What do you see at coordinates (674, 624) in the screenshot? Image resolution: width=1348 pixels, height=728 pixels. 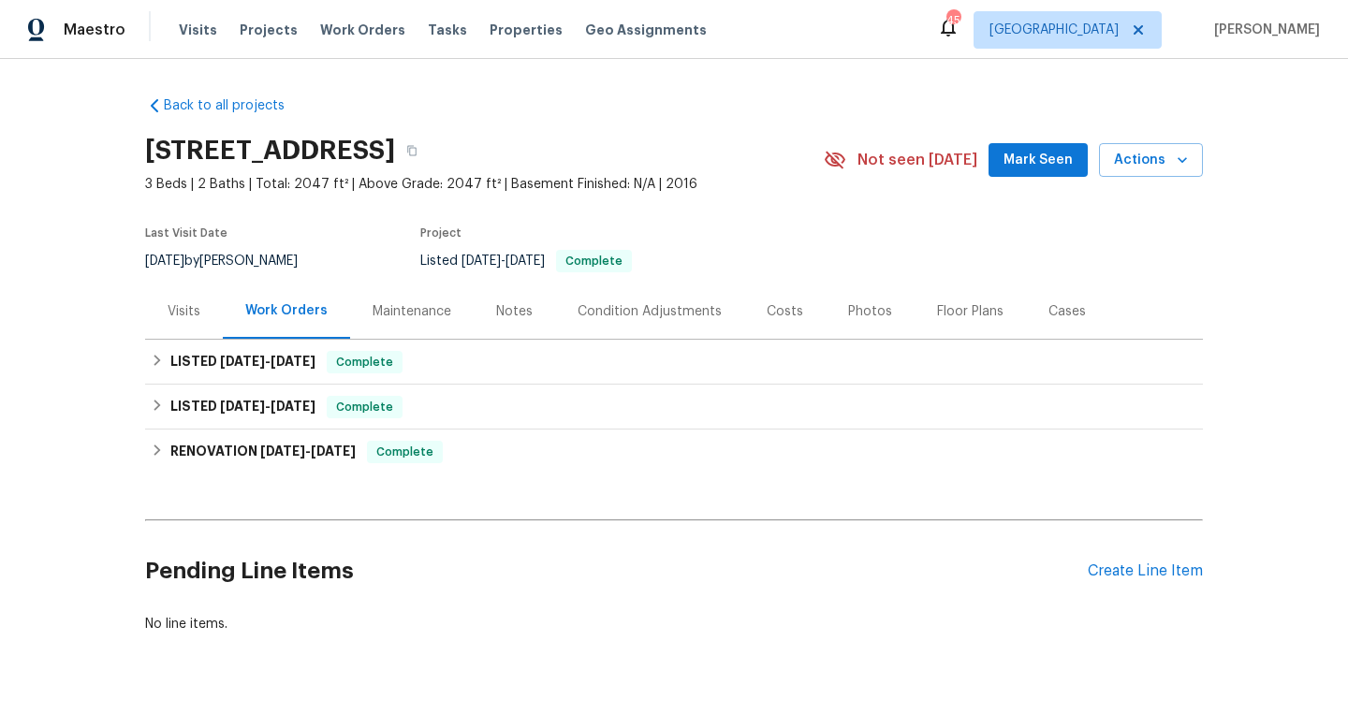 I see `div: No line items.` at bounding box center [674, 624].